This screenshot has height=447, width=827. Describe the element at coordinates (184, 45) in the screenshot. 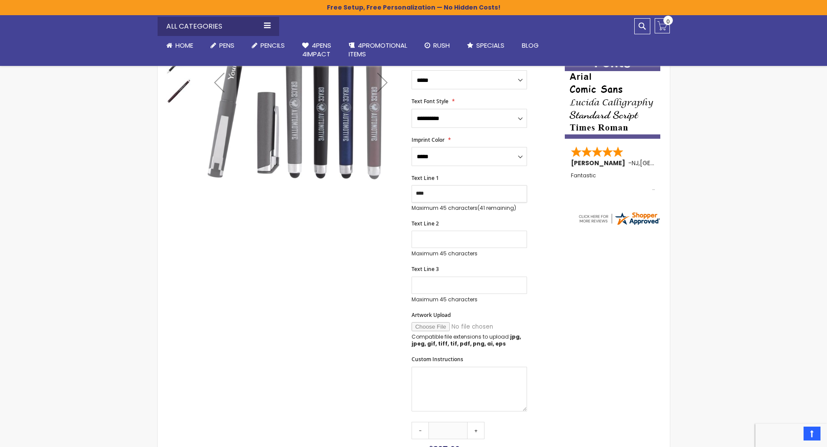

I see `span: Home` at that location.